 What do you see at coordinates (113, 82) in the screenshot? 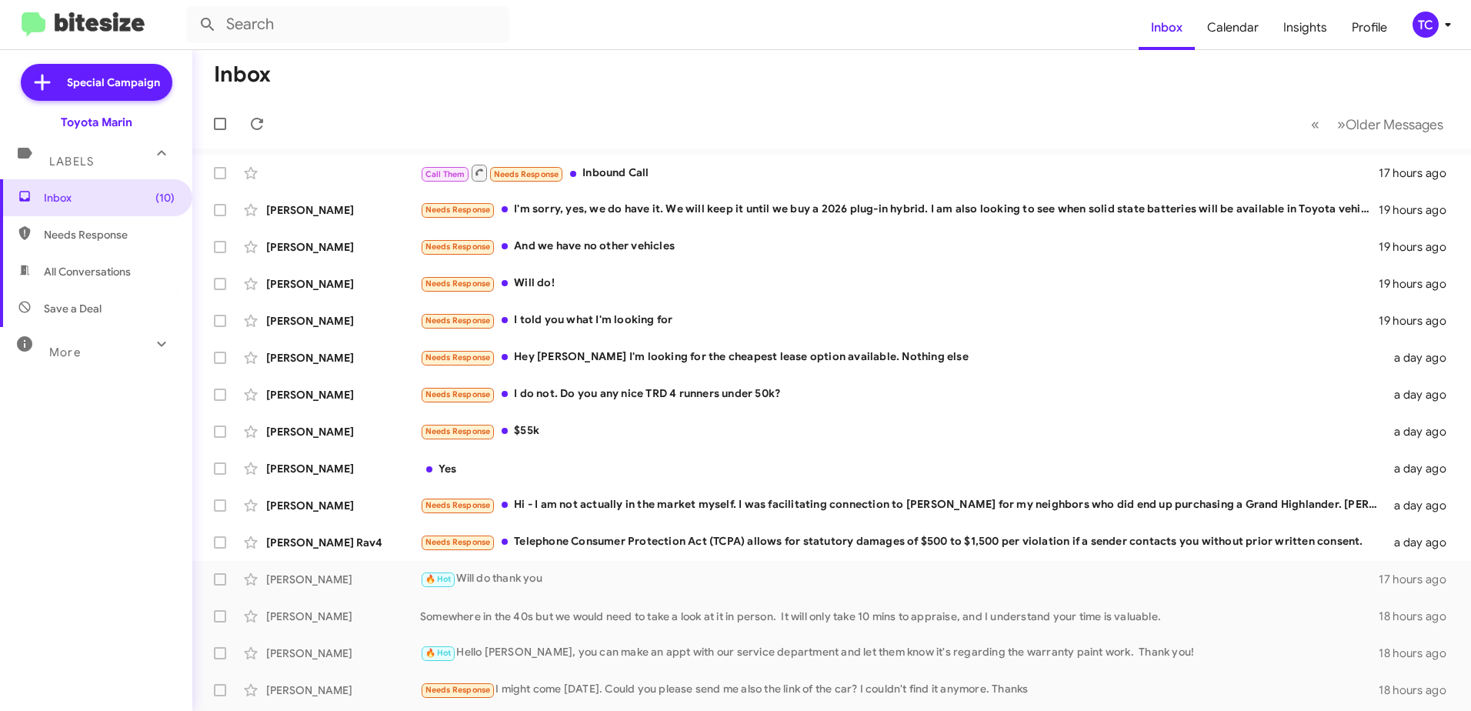
I see `span: Special Campaign` at bounding box center [113, 82].